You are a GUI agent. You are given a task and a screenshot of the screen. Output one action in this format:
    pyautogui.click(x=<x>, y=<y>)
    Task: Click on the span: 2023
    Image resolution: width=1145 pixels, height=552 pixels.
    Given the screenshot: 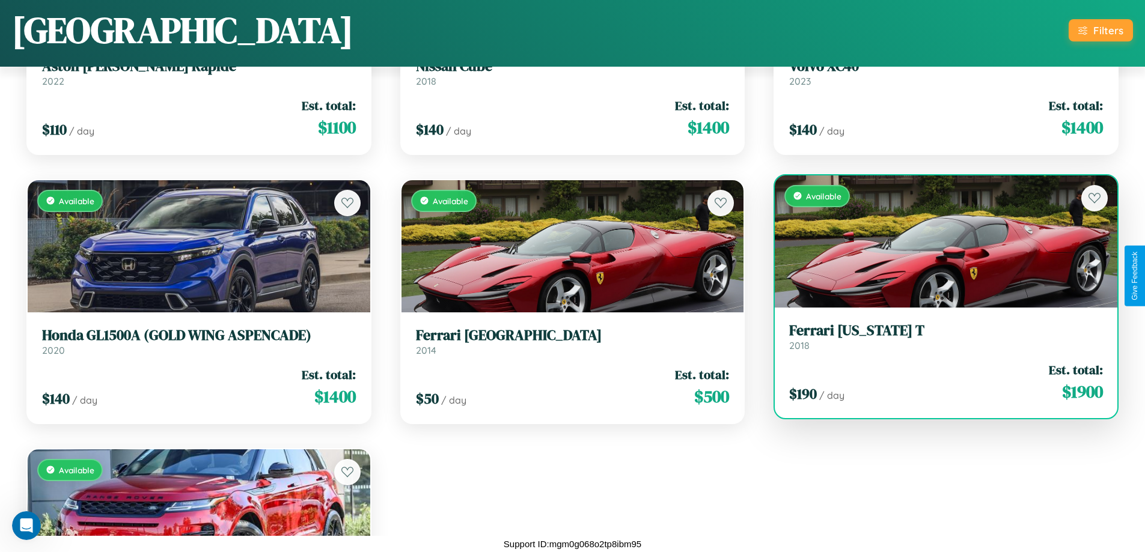 What is the action you would take?
    pyautogui.click(x=800, y=81)
    